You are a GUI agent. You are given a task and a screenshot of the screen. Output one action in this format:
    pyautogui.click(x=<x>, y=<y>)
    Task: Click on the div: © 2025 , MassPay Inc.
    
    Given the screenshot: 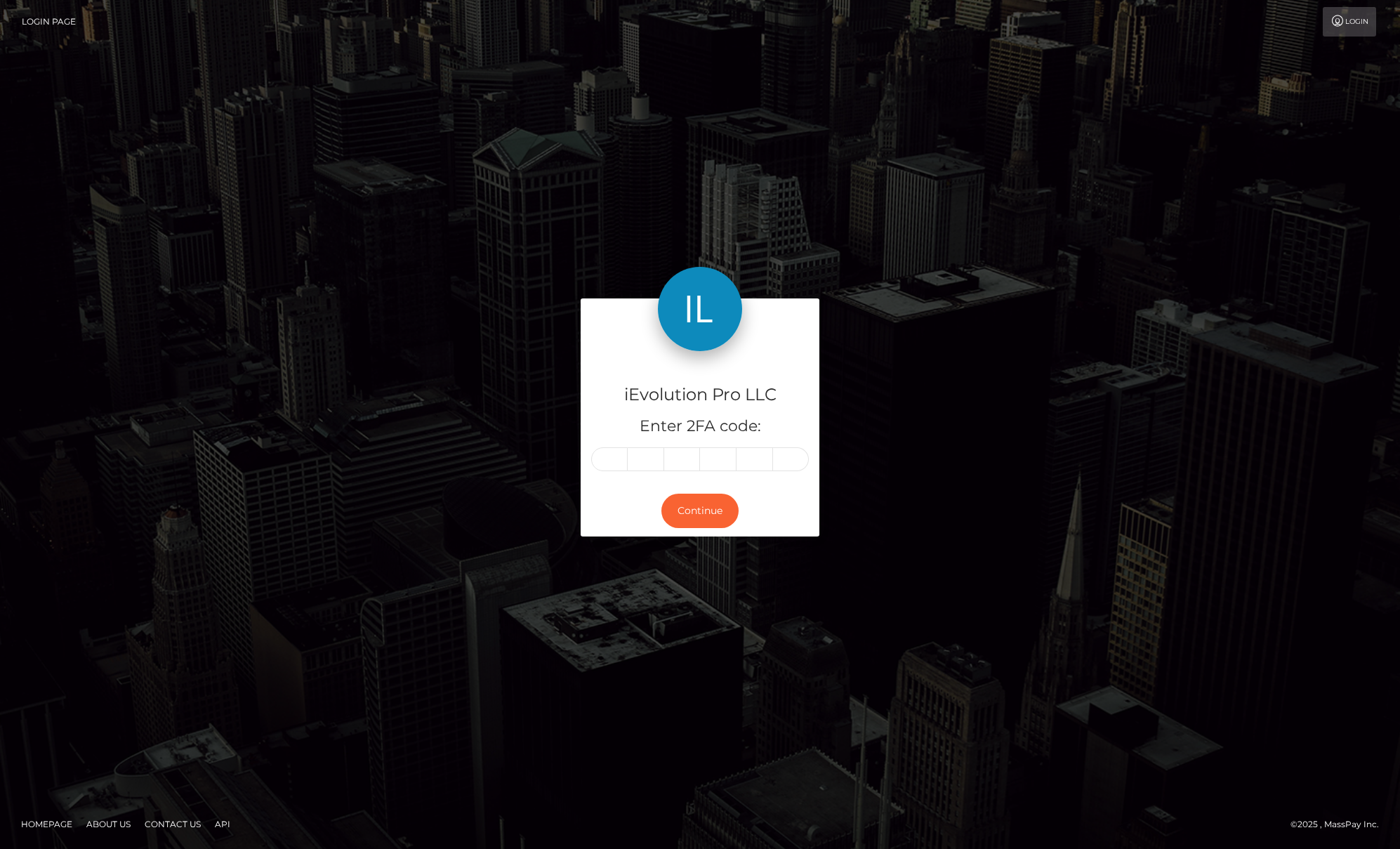 What is the action you would take?
    pyautogui.click(x=1340, y=824)
    